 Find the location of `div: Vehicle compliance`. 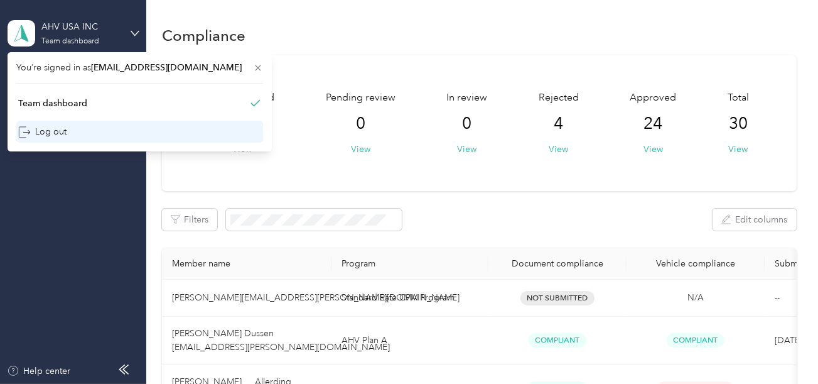

div: Vehicle compliance is located at coordinates (696, 263).